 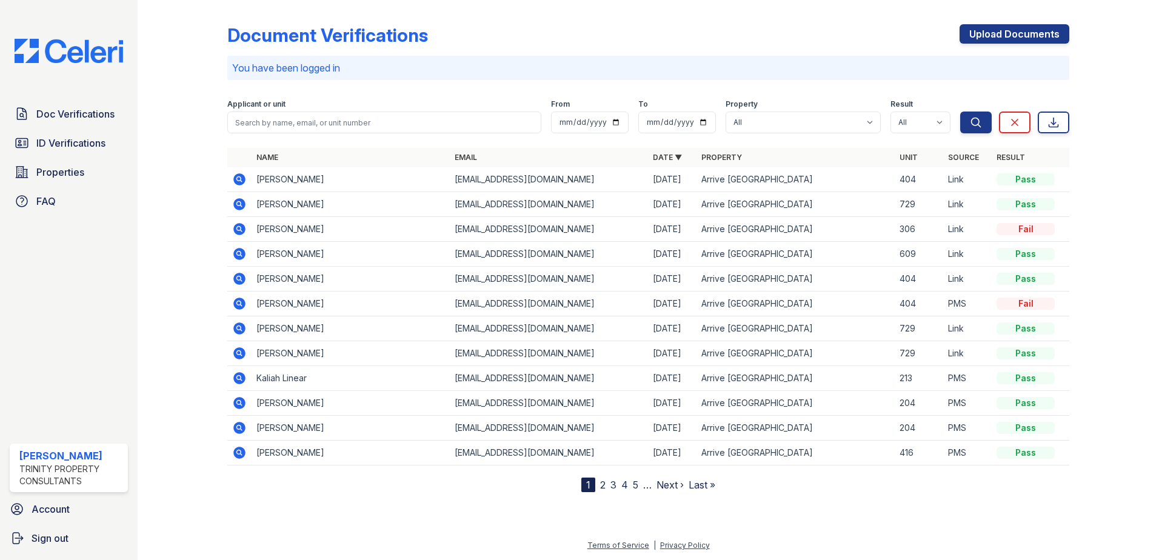 I want to click on div: Fail, so click(x=1025, y=229).